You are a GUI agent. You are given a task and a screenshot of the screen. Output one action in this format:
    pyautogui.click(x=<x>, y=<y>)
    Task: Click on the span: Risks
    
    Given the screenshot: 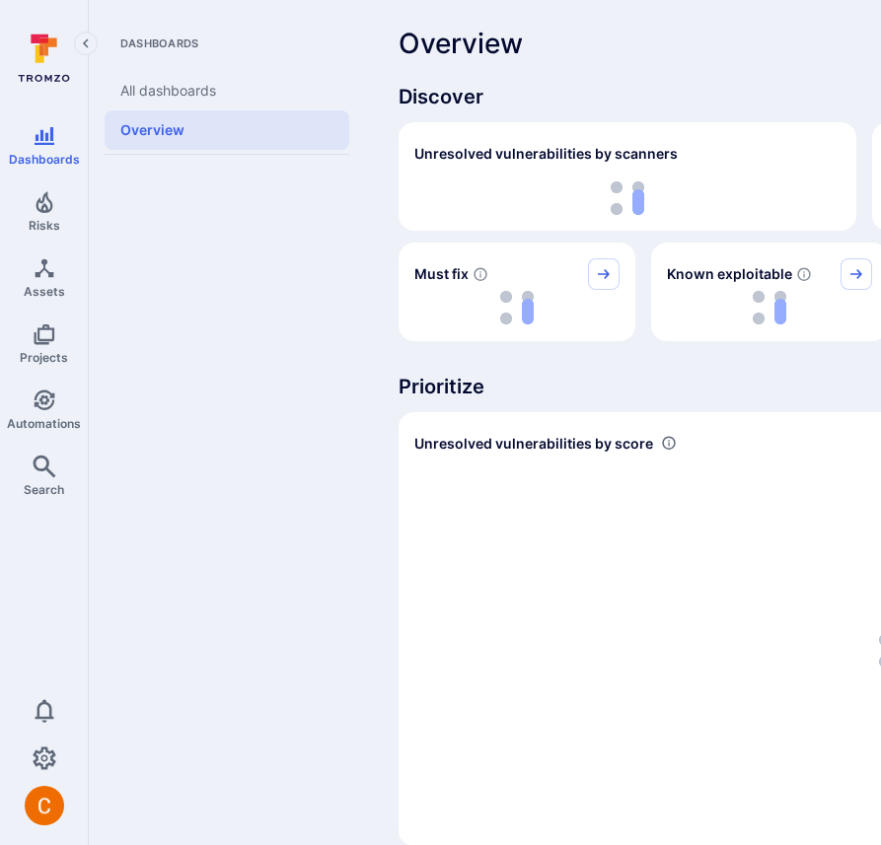 What is the action you would take?
    pyautogui.click(x=44, y=225)
    